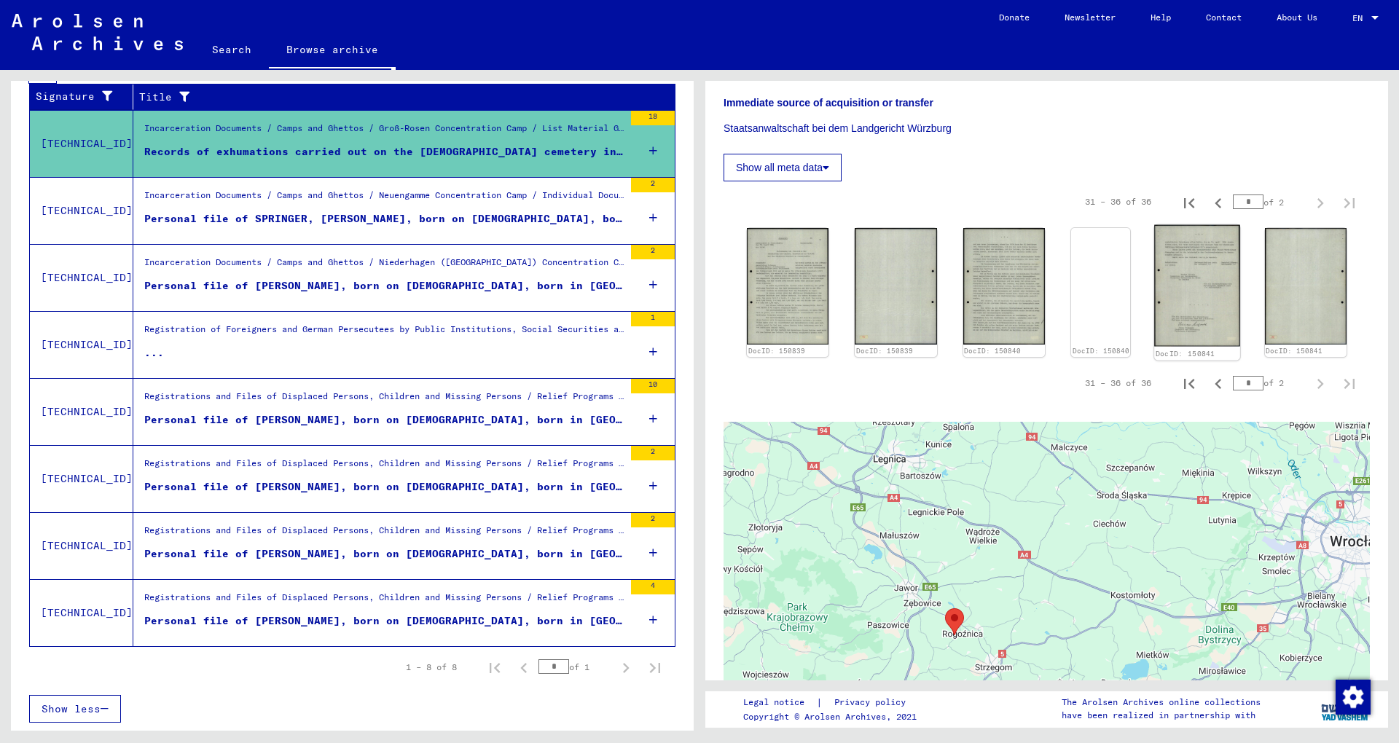 This screenshot has height=743, width=1399. I want to click on button: Show less, so click(75, 709).